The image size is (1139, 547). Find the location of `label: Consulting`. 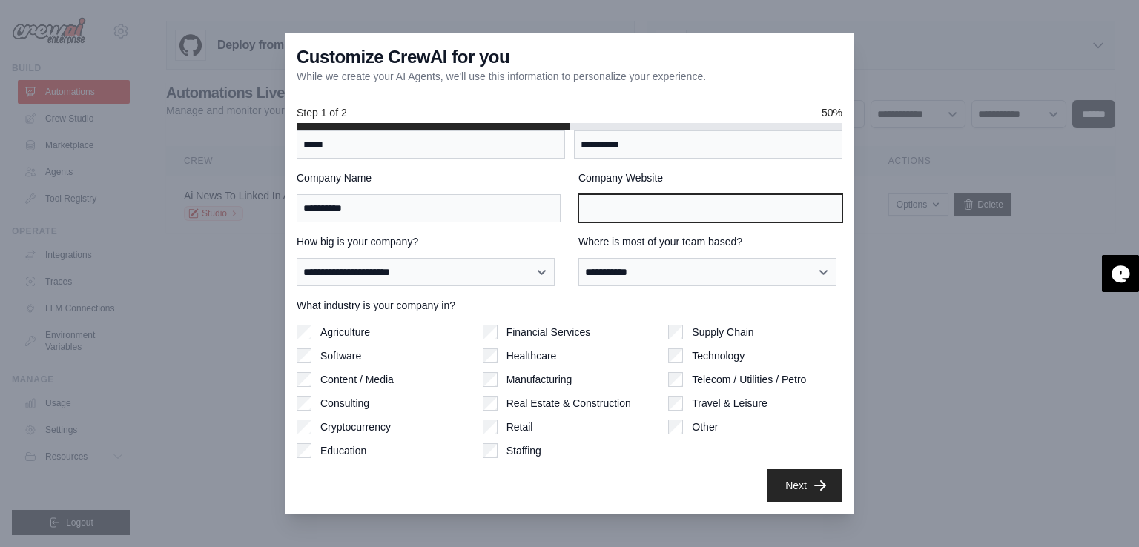

label: Consulting is located at coordinates (345, 403).